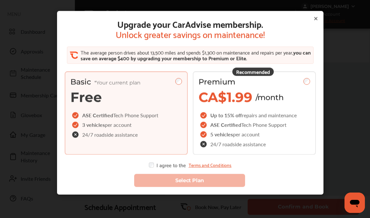 This screenshot has height=218, width=370. I want to click on span: *Your current plan, so click(117, 82).